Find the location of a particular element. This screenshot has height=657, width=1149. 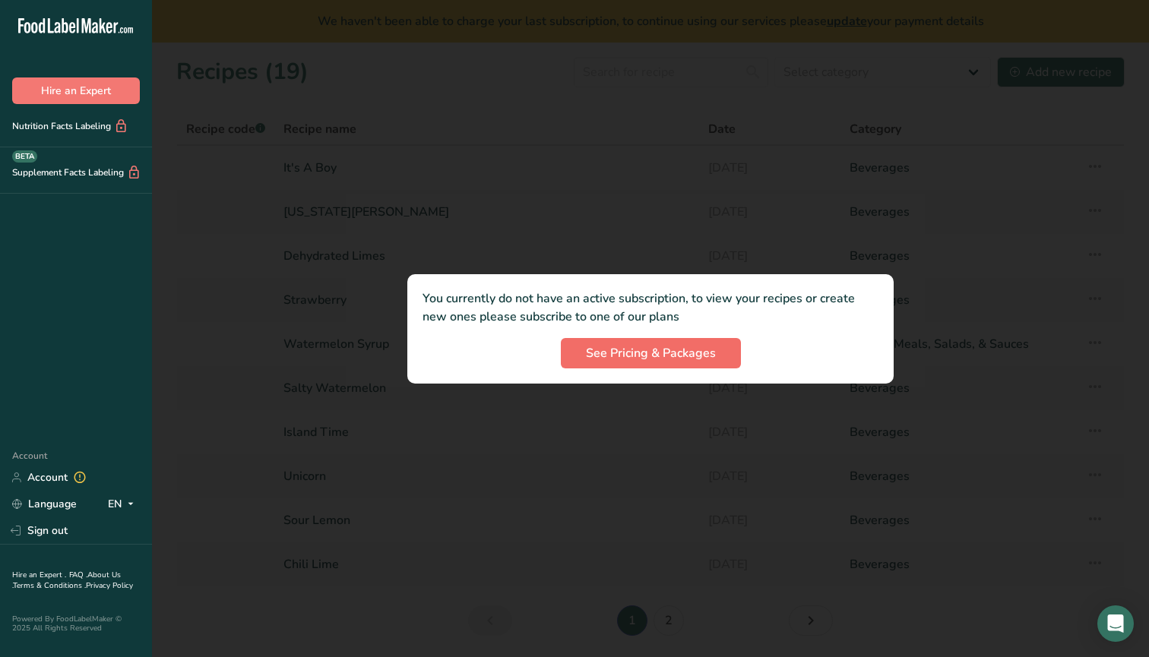

a: Hire an Expert . is located at coordinates (39, 575).